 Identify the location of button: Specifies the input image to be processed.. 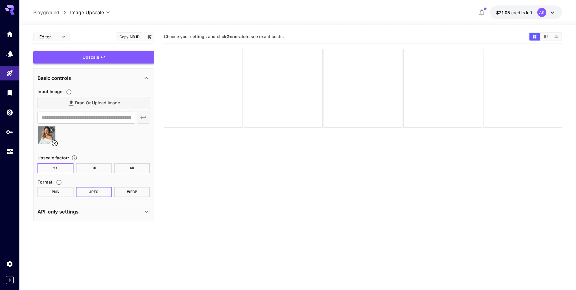
(69, 92).